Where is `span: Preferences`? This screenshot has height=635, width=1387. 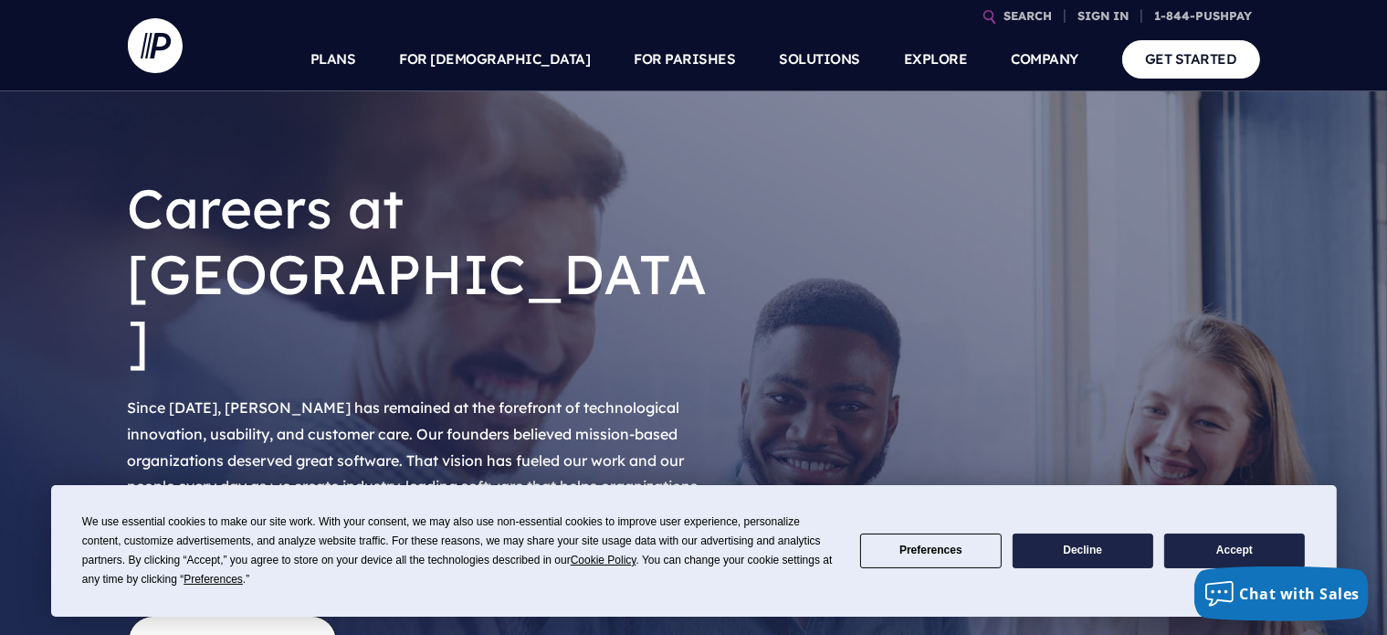
span: Preferences is located at coordinates (213, 579).